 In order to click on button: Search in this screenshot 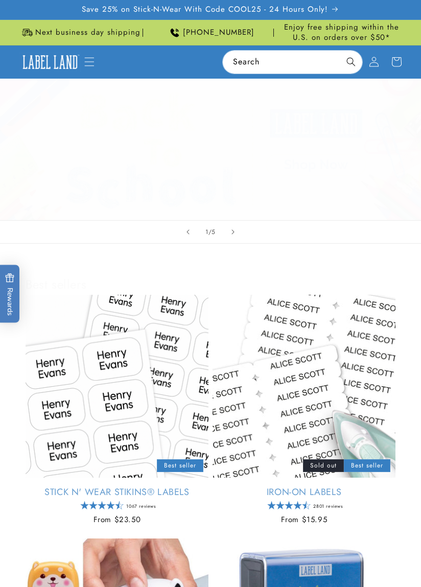, I will do `click(351, 62)`.